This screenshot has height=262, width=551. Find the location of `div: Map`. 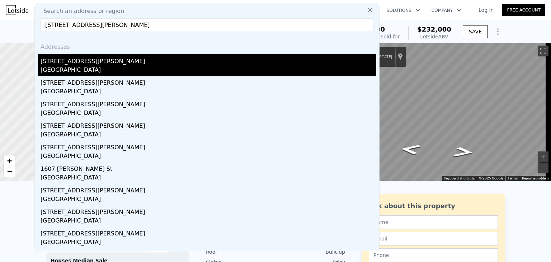

div: Map is located at coordinates (440, 112).